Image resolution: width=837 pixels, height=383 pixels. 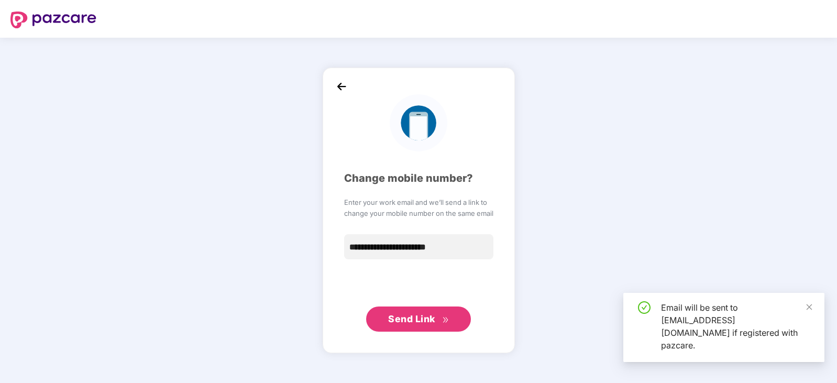 I want to click on button: Send Linkdouble-right, so click(x=419, y=319).